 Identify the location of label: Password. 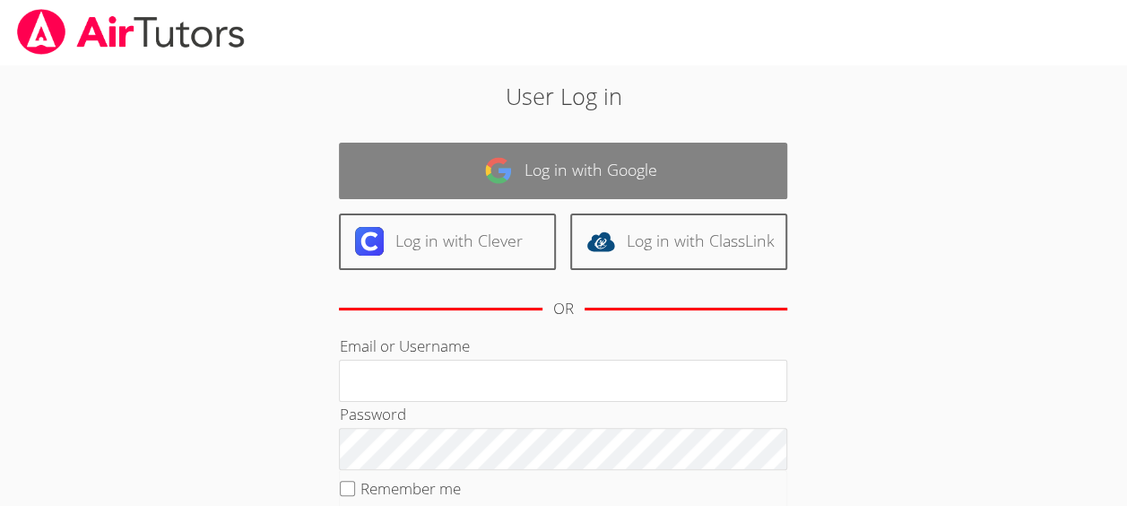
(372, 413).